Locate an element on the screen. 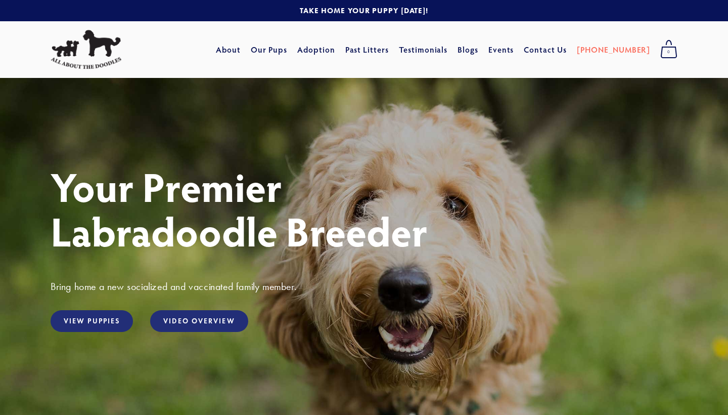  a: Testimonials is located at coordinates (423, 50).